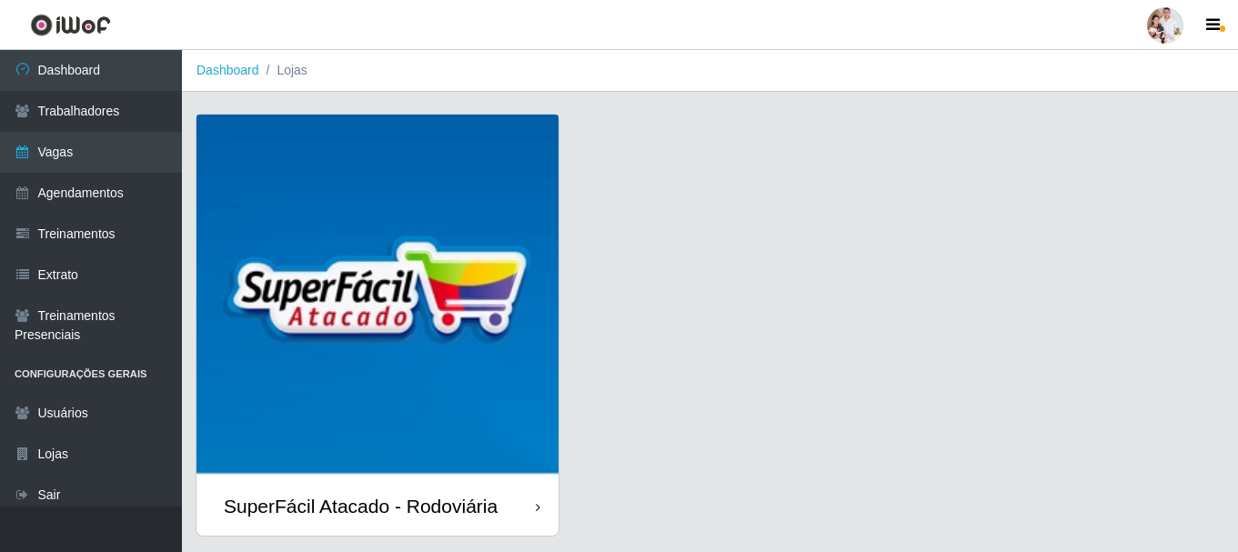 This screenshot has height=552, width=1238. What do you see at coordinates (360, 506) in the screenshot?
I see `div: SuperFácil Atacado - Rodoviária` at bounding box center [360, 506].